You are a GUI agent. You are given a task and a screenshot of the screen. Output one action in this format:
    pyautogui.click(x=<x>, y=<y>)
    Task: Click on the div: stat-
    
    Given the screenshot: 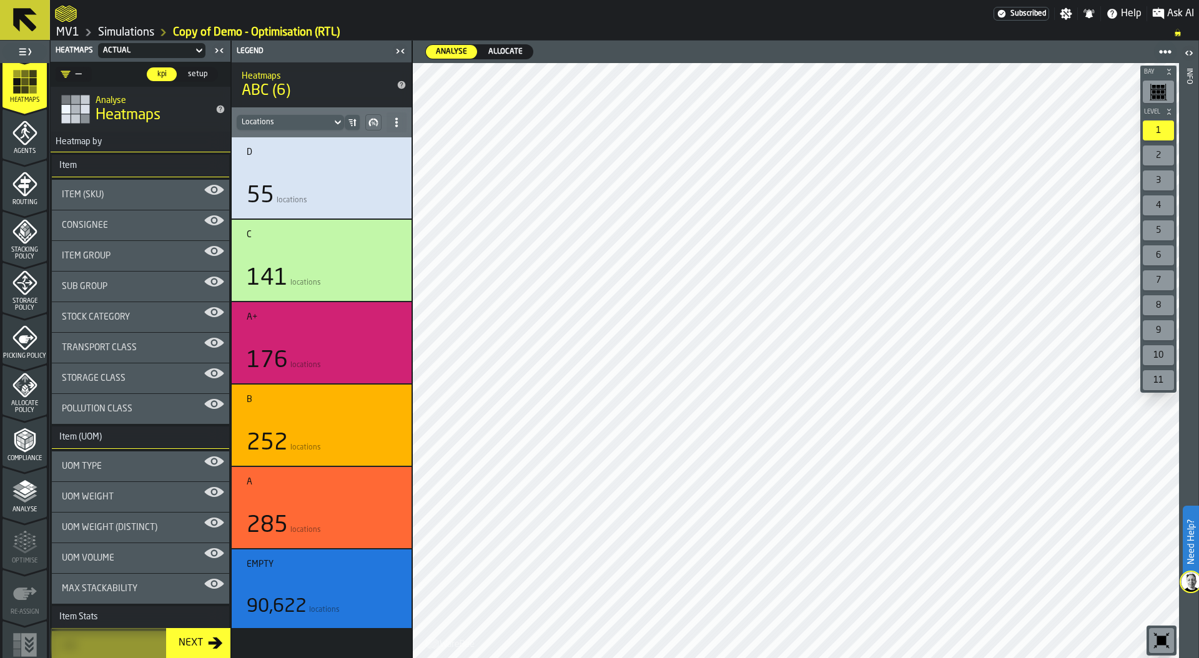 What is the action you would take?
    pyautogui.click(x=322, y=260)
    